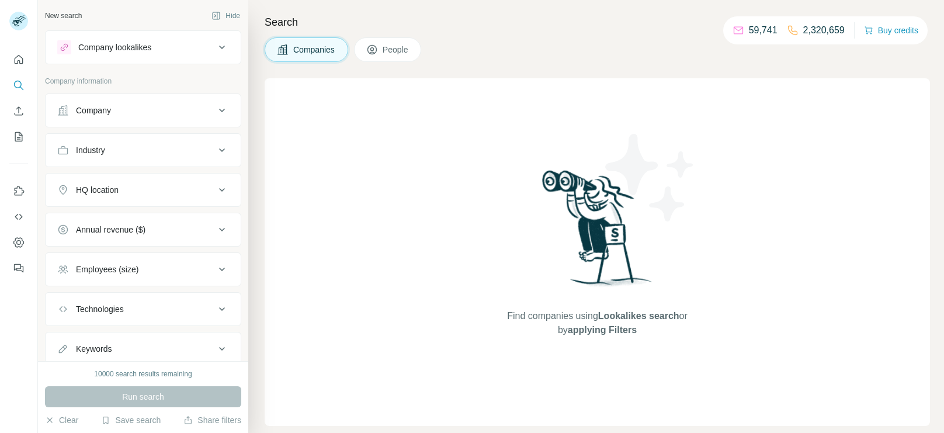  What do you see at coordinates (143, 190) in the screenshot?
I see `button: HQ location` at bounding box center [143, 190].